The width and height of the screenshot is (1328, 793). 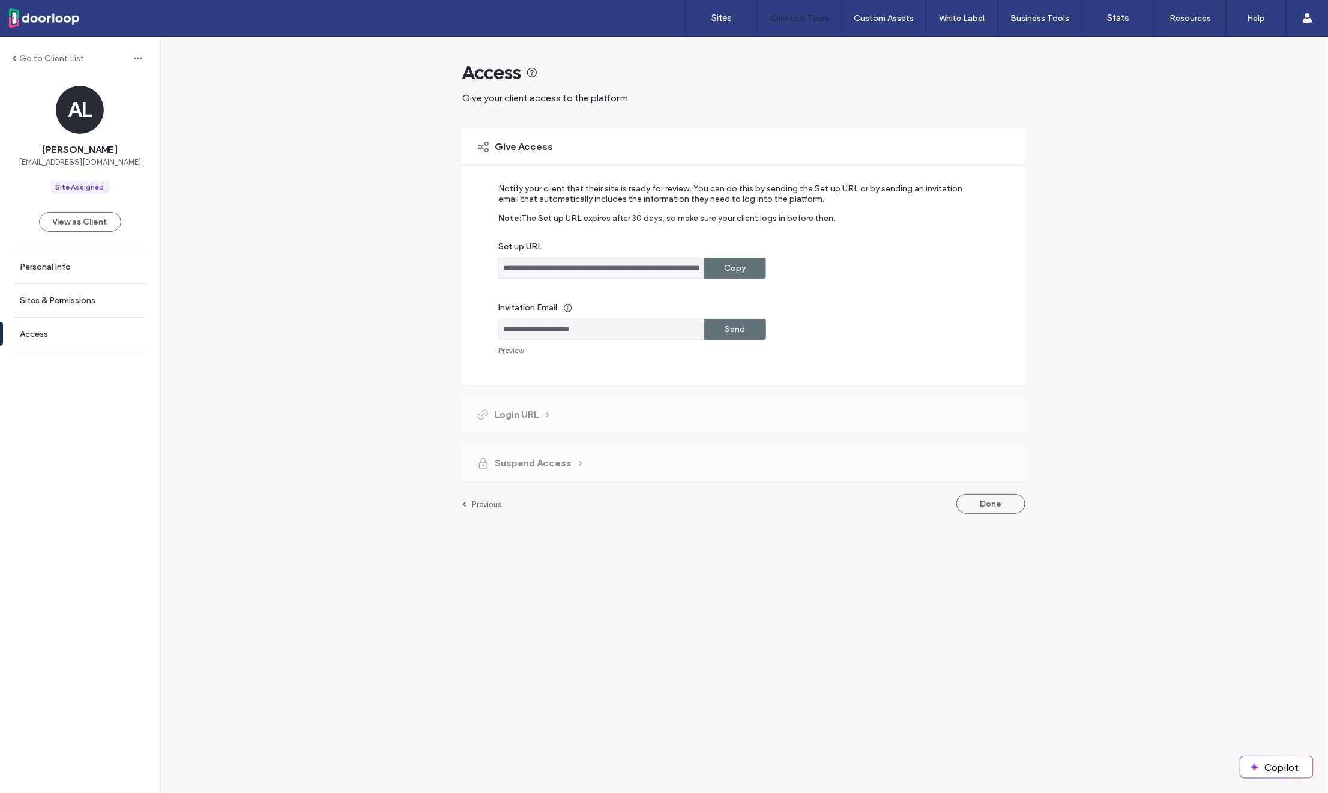 I want to click on label: Go to Client List, so click(x=52, y=58).